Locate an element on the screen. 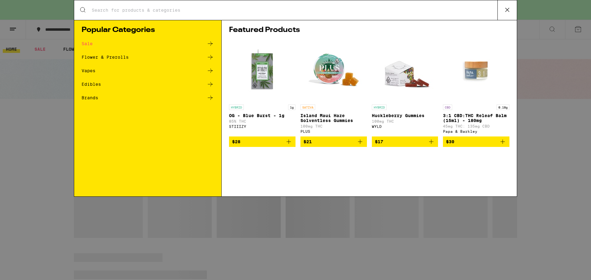 The width and height of the screenshot is (591, 280). p: 85% THC is located at coordinates (262, 121).